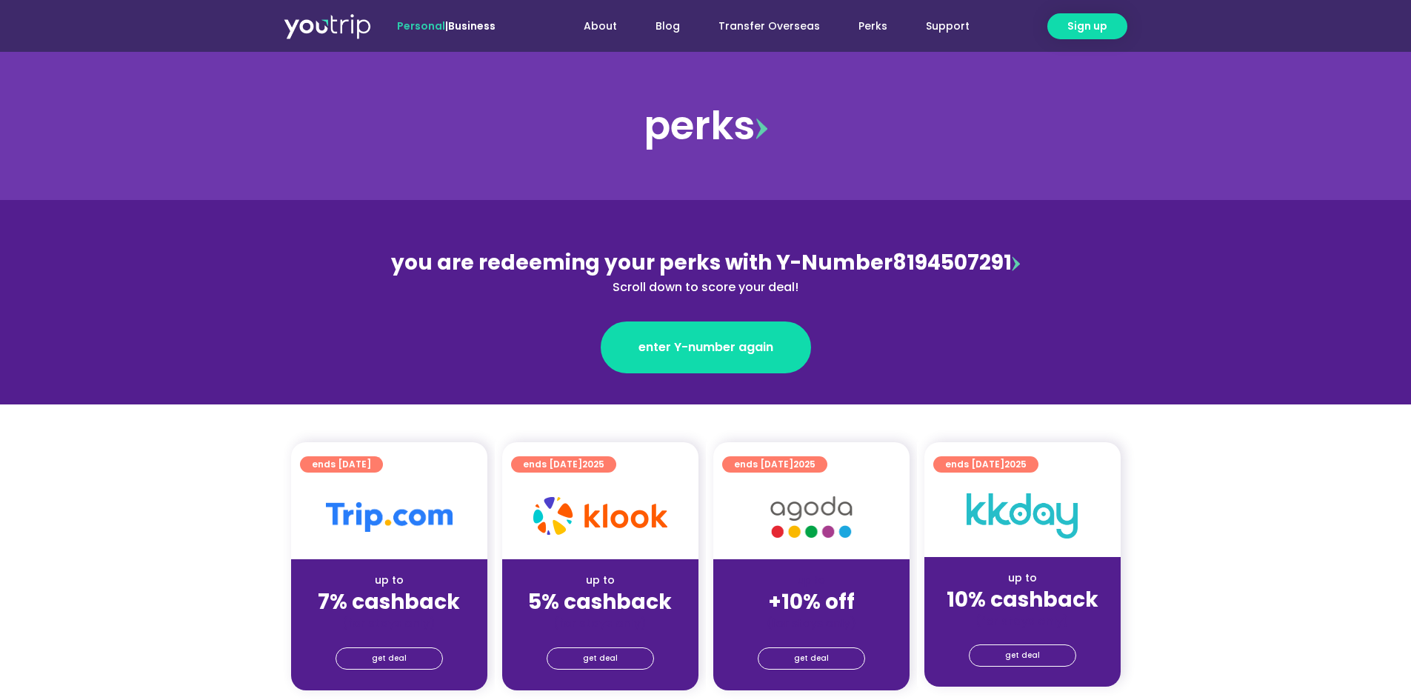 This screenshot has width=1411, height=700. Describe the element at coordinates (706, 272) in the screenshot. I see `div: 8194507291` at that location.